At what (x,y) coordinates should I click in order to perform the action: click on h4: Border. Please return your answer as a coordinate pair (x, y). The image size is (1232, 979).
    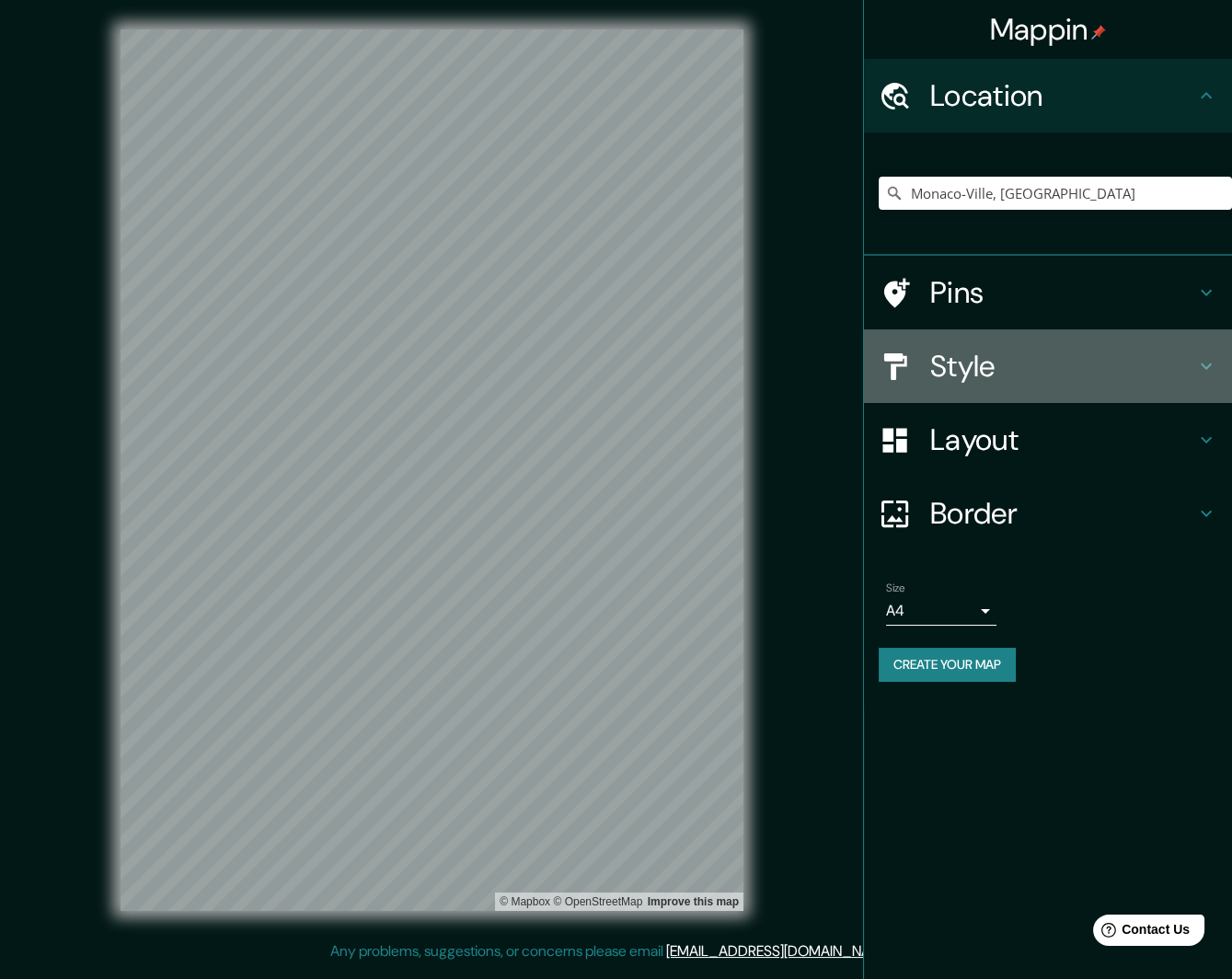
    Looking at the image, I should click on (1062, 513).